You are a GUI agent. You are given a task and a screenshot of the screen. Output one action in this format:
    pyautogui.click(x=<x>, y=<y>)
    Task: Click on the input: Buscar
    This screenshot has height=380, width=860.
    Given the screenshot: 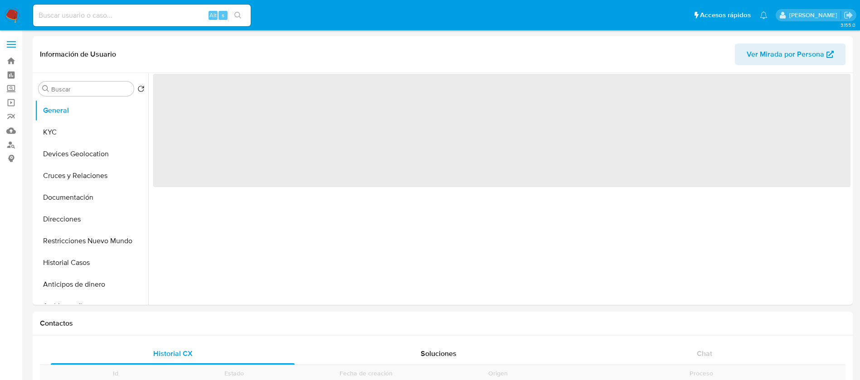 What is the action you would take?
    pyautogui.click(x=91, y=89)
    